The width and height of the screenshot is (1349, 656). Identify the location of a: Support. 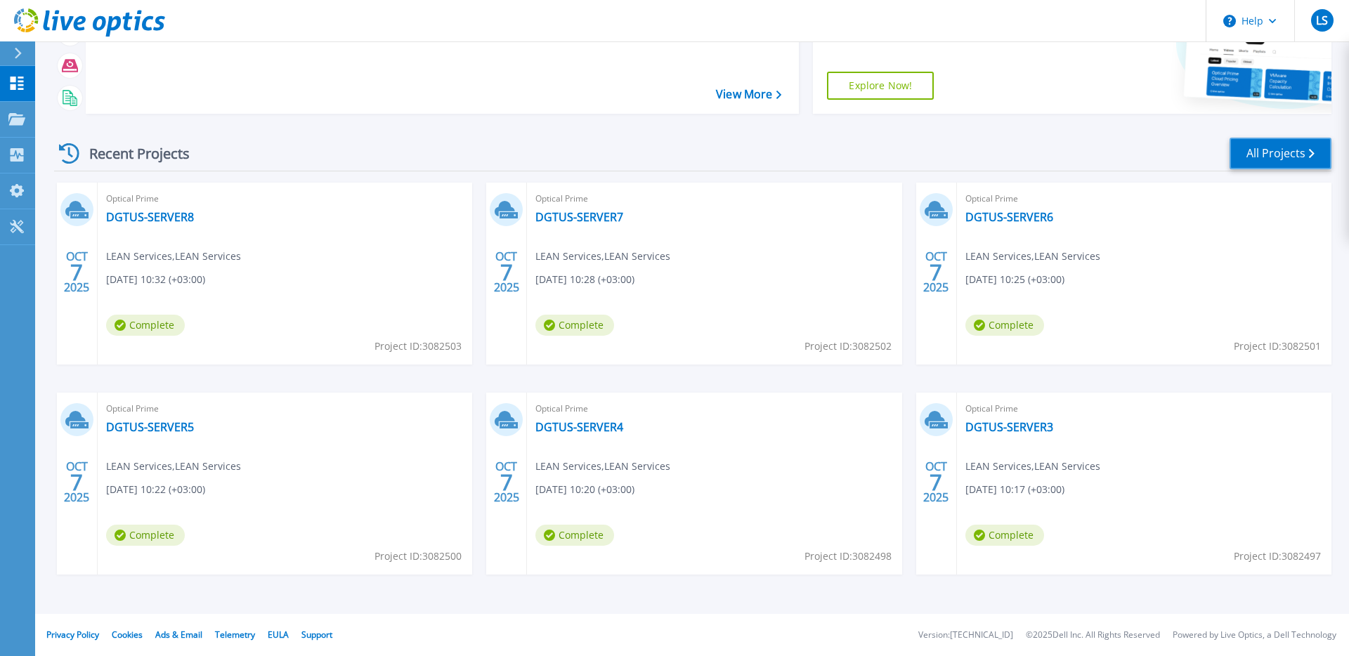
(317, 634).